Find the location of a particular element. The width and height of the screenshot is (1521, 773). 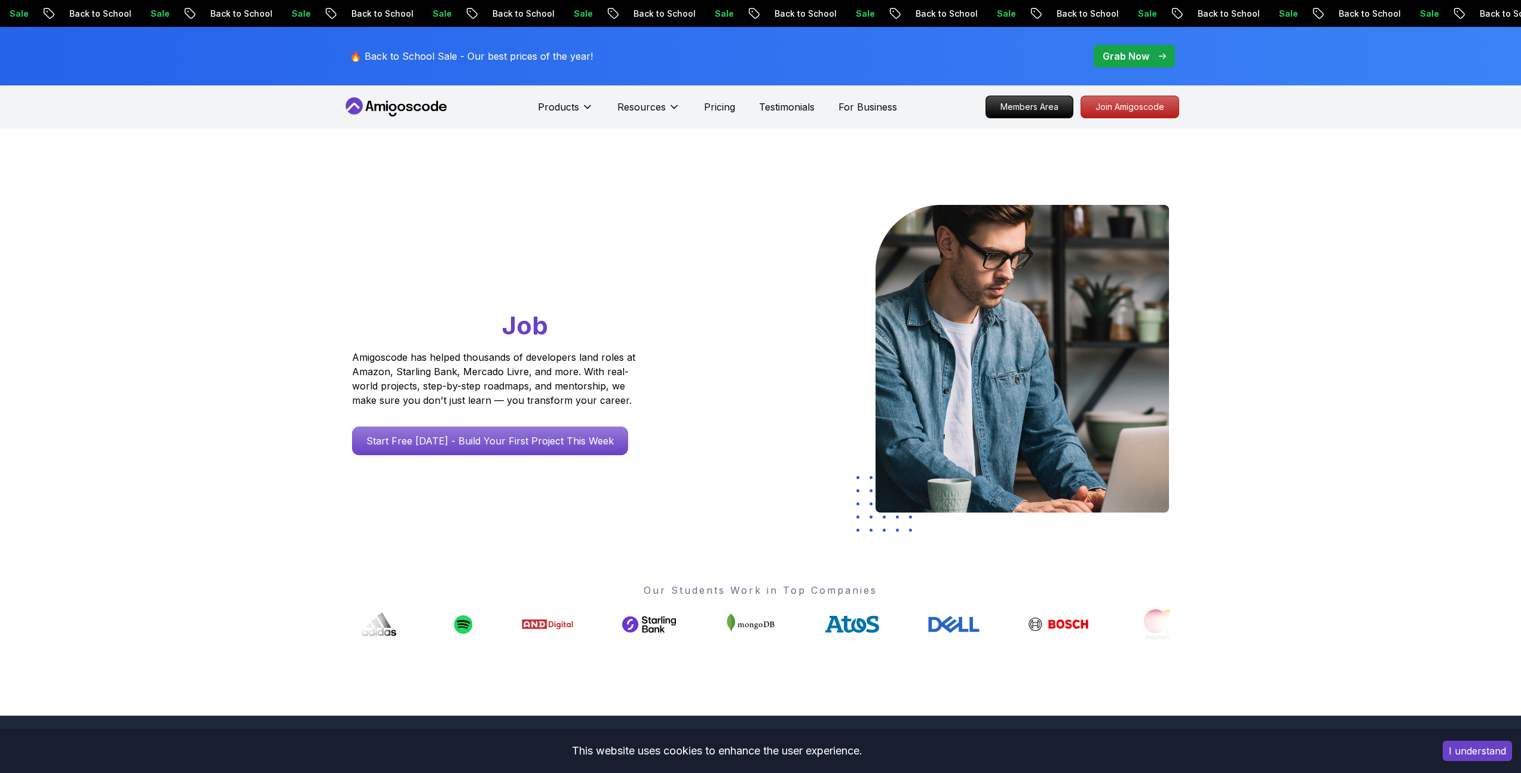

a: Pricing is located at coordinates (719, 107).